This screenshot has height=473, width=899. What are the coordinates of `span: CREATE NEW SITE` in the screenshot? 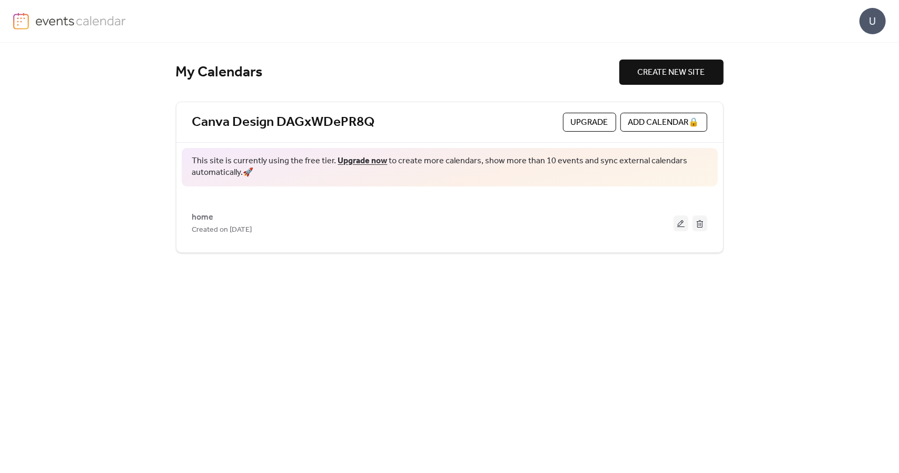 It's located at (671, 73).